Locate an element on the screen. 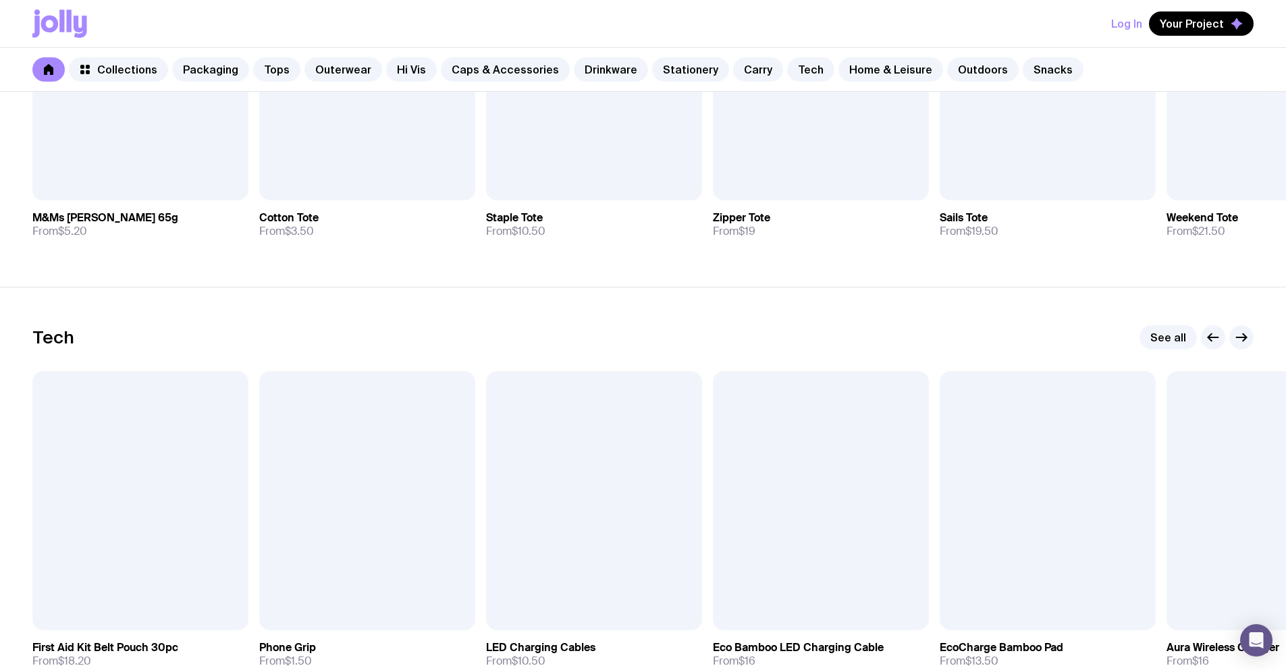  a: Drinkware is located at coordinates (611, 70).